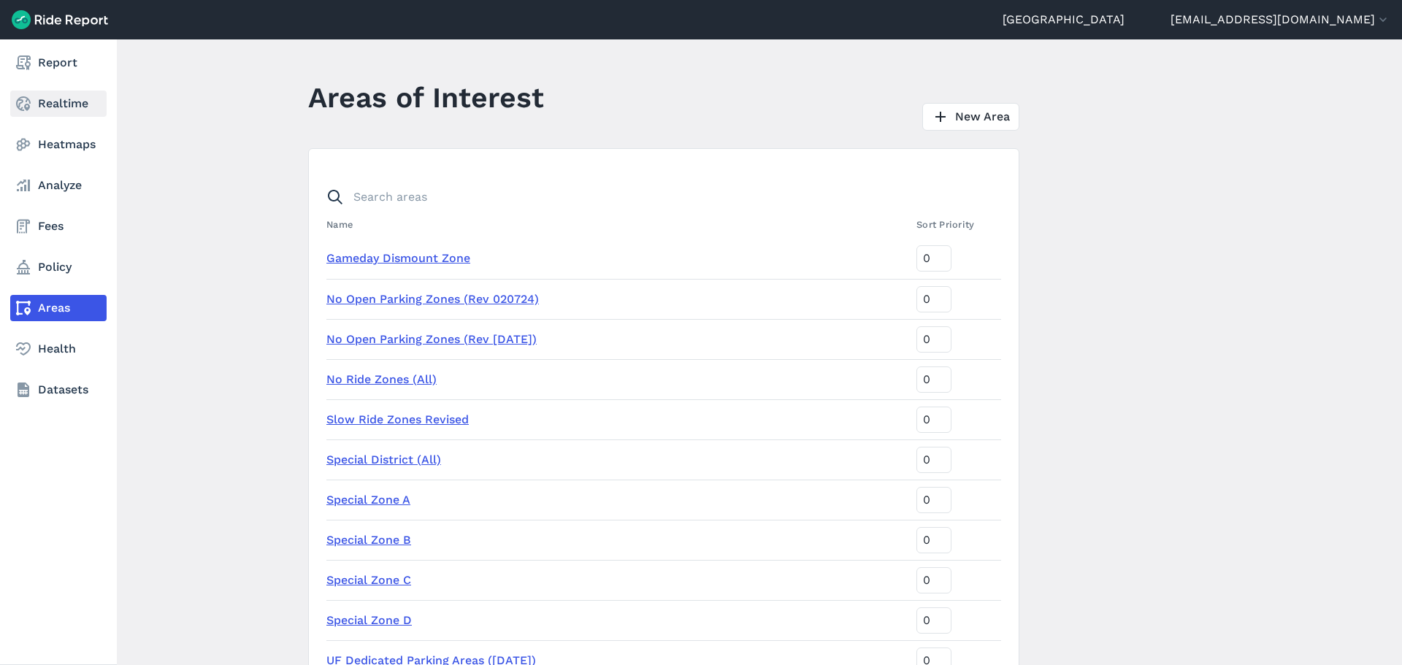 This screenshot has width=1402, height=665. What do you see at coordinates (60, 20) in the screenshot?
I see `img: Ride Report` at bounding box center [60, 20].